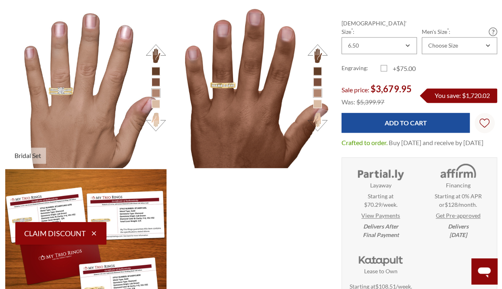 Image resolution: width=502 pixels, height=289 pixels. I want to click on img: Photo of Samaria 2 1/10 ct tw. Lab Grown Round Solitaire Trio Set 14K Yellow Gold [BR1409Y-L070] ..., so click(86, 87).